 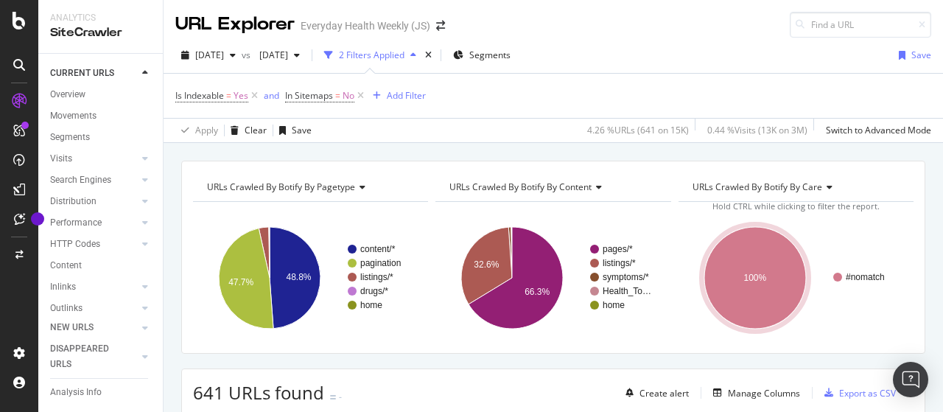 What do you see at coordinates (94, 158) in the screenshot?
I see `a: Visits` at bounding box center [94, 158].